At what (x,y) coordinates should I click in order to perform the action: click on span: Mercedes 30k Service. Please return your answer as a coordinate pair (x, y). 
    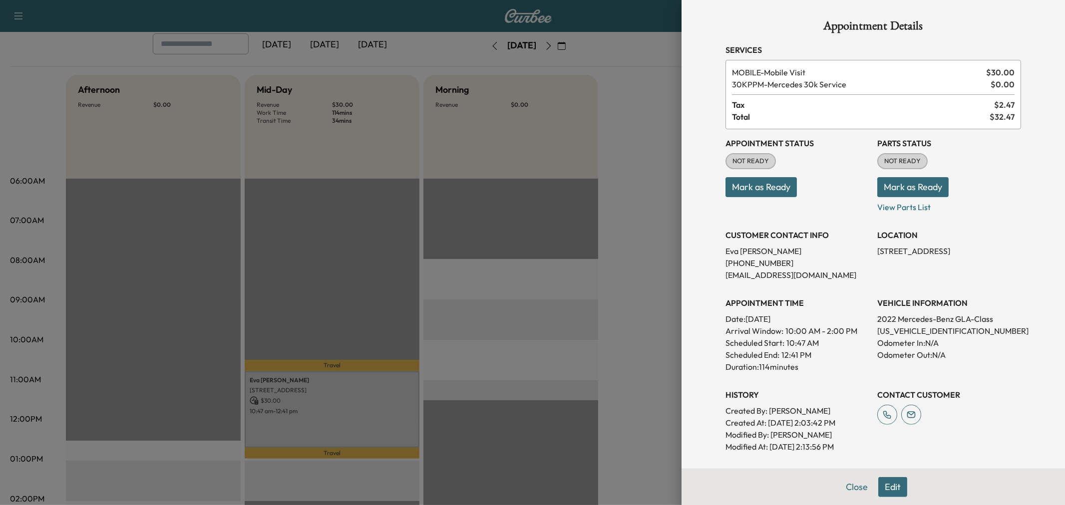
    Looking at the image, I should click on (860, 84).